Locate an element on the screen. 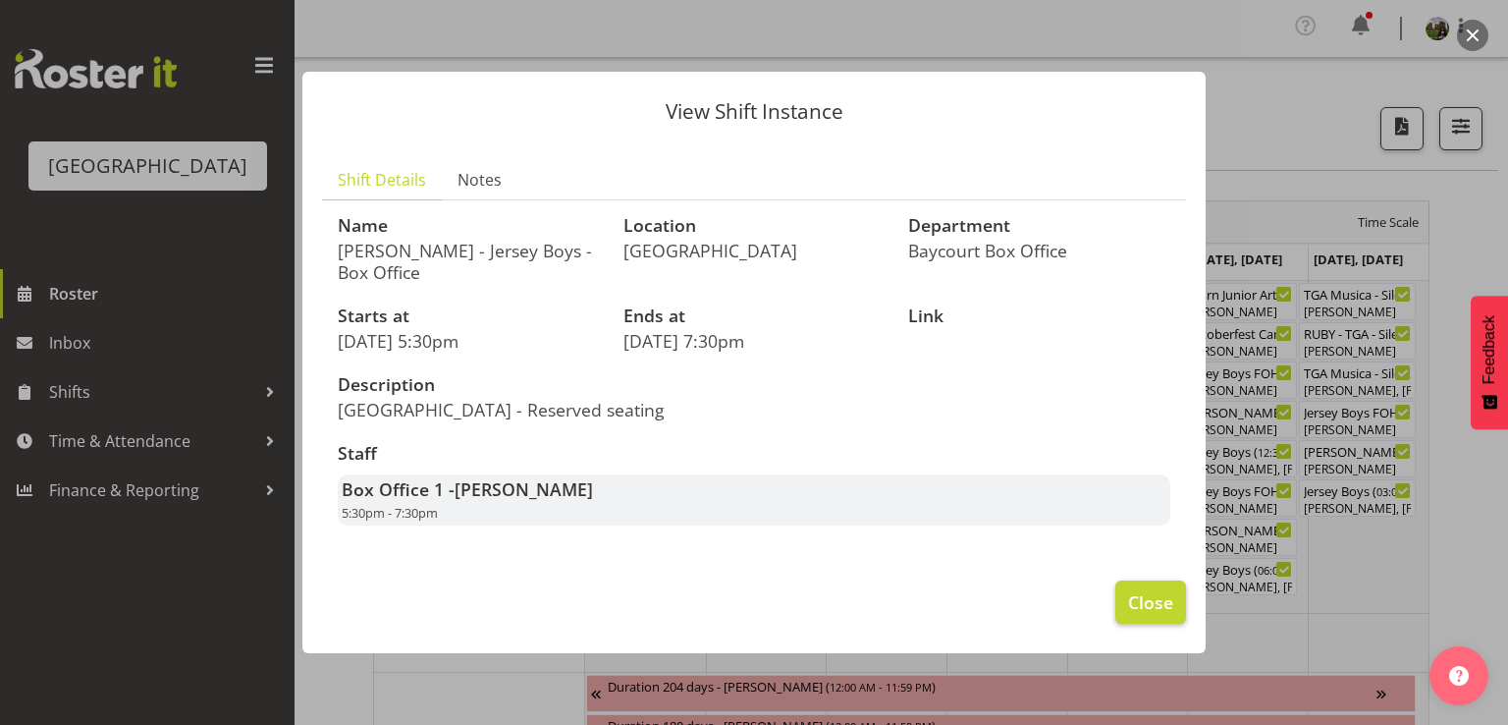 This screenshot has width=1508, height=725. h3: Name is located at coordinates (468, 226).